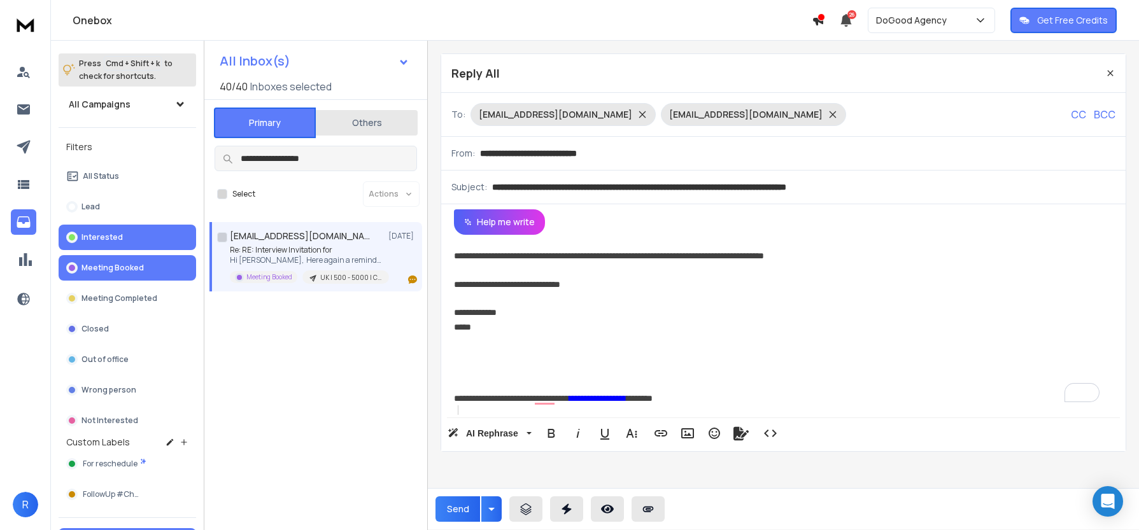 The image size is (1139, 530). What do you see at coordinates (127, 299) in the screenshot?
I see `button: Meeting Completed` at bounding box center [127, 299].